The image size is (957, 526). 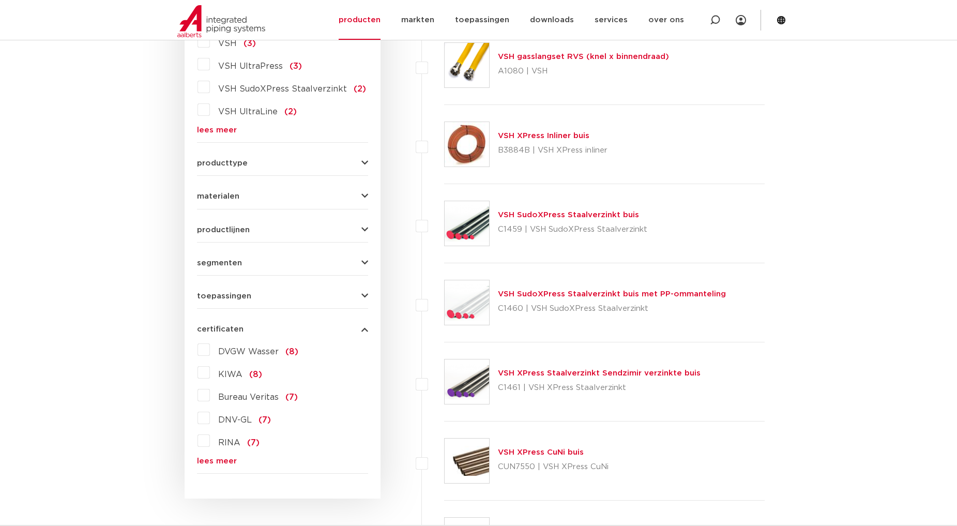 What do you see at coordinates (583, 56) in the screenshot?
I see `a: VSH gasslangset RVS (knel x binnendraad)` at bounding box center [583, 56].